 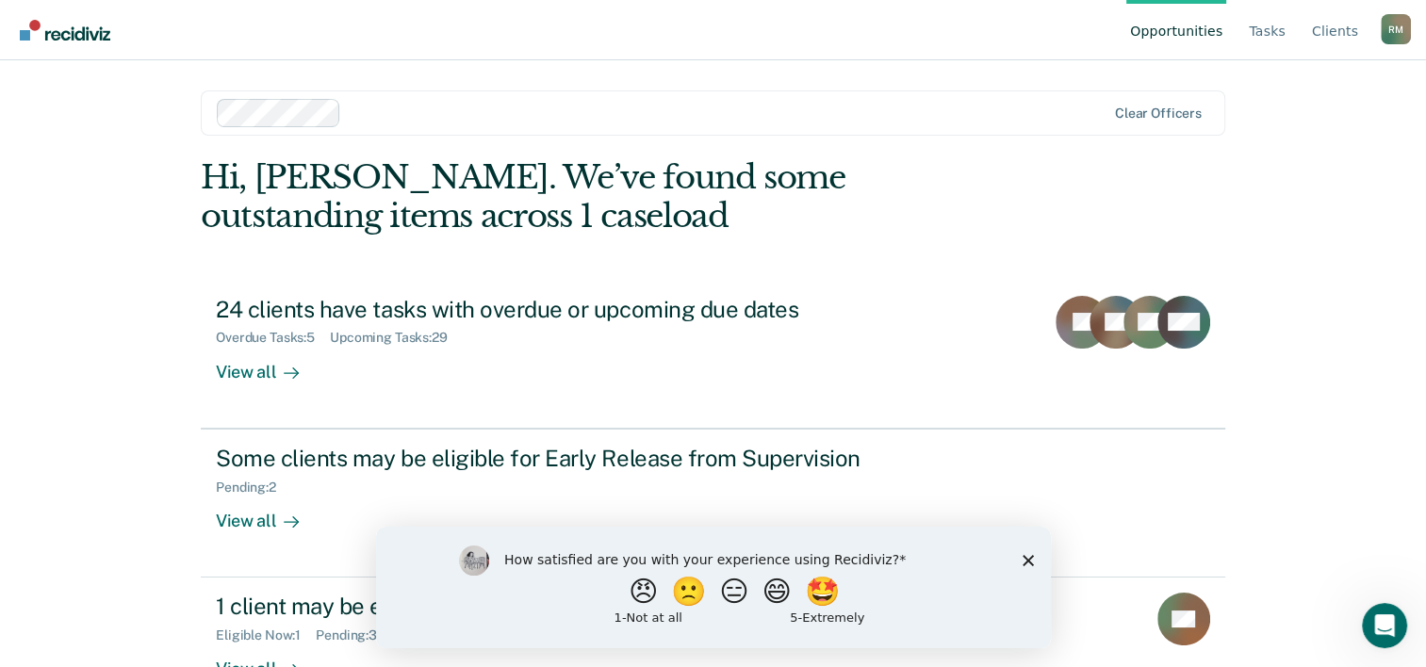 What do you see at coordinates (713, 354) in the screenshot?
I see `a: 24 clients have tasks with overdue or upcoming due datesOverdue Tasks:5Upcoming Tasks:29View all` at bounding box center [713, 354].